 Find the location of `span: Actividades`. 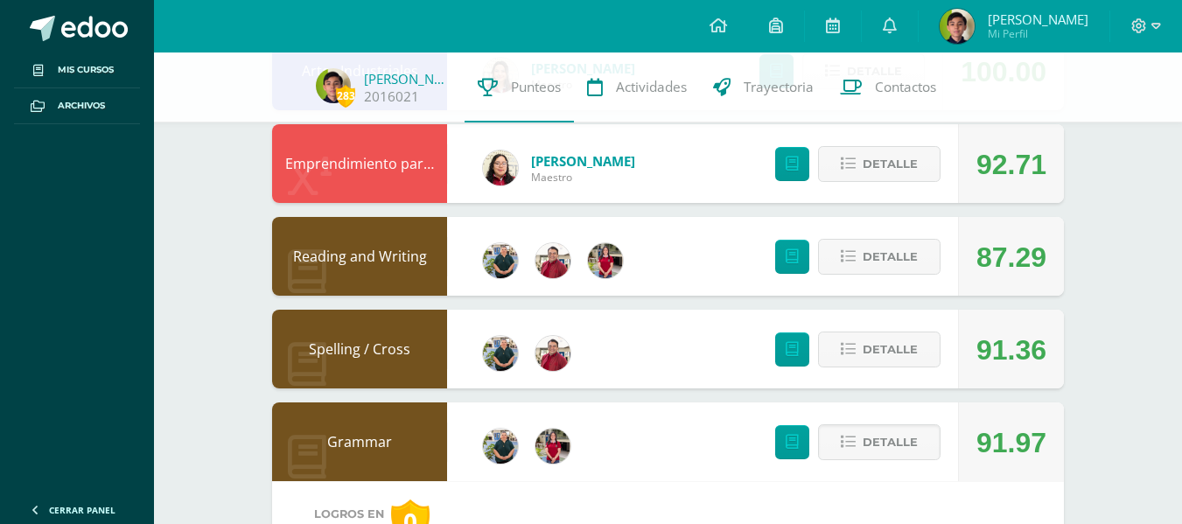

span: Actividades is located at coordinates (651, 87).